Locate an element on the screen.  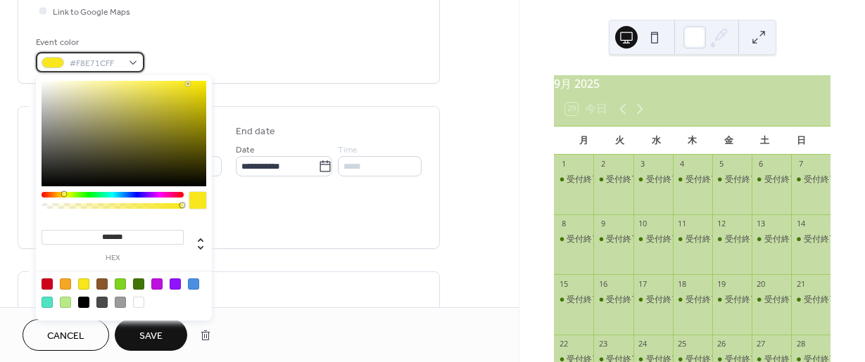
div: 木 is located at coordinates (692, 141).